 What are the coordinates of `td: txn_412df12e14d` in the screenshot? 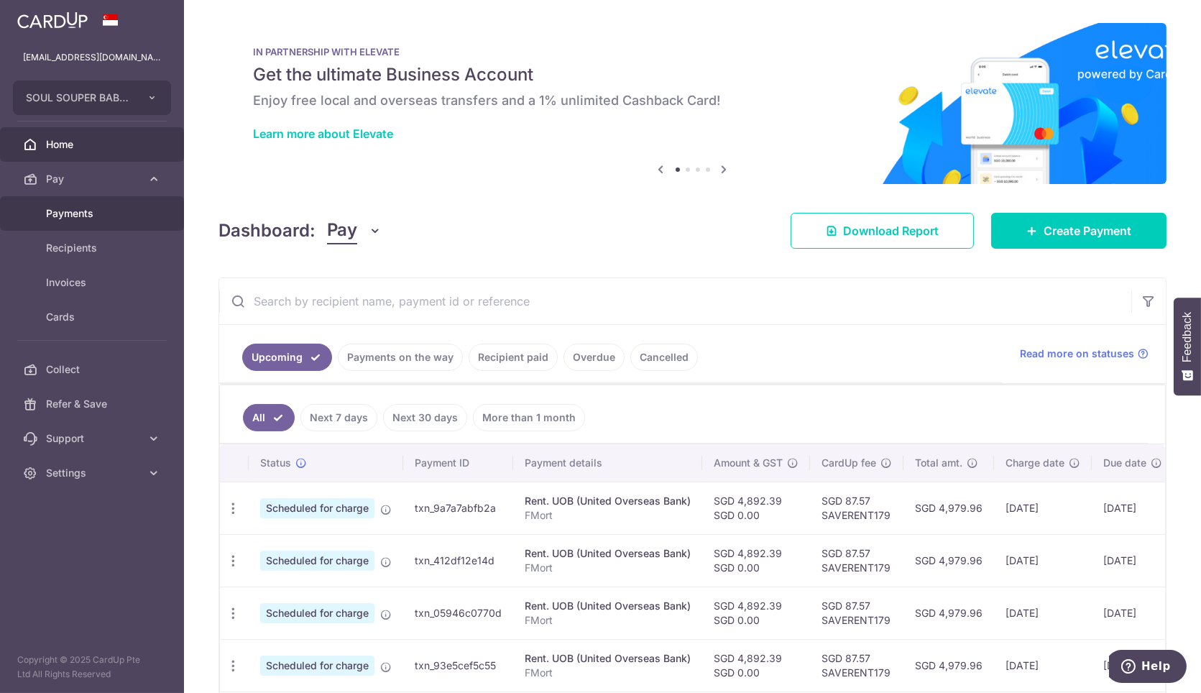 It's located at (458, 560).